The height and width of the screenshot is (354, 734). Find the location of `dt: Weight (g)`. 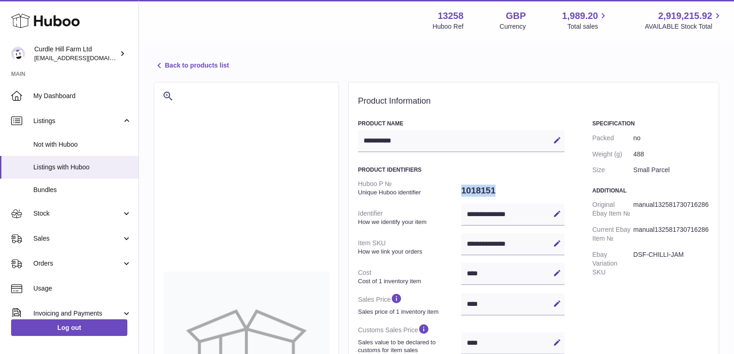

dt: Weight (g) is located at coordinates (613, 154).